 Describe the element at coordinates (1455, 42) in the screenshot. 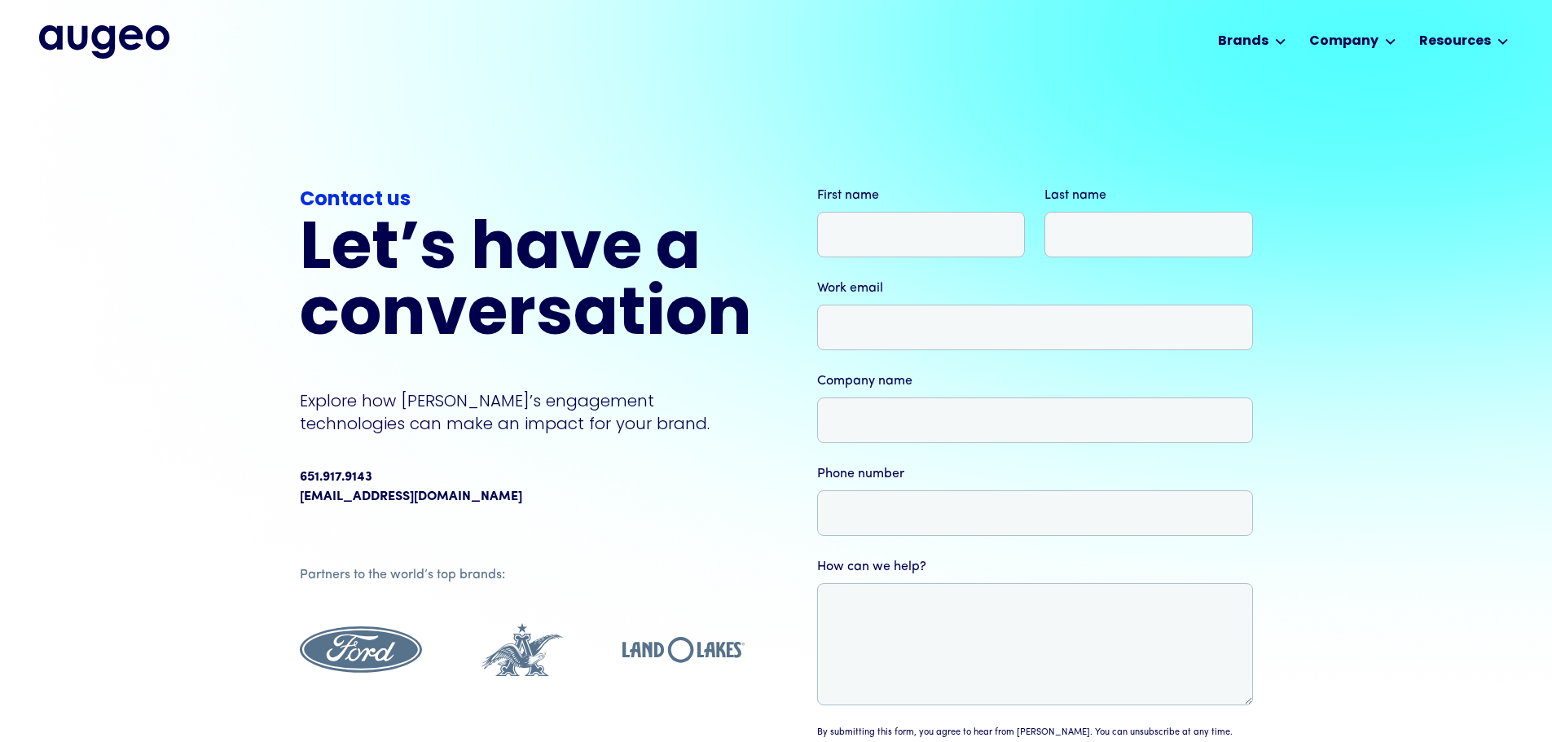

I see `div: Resources` at that location.